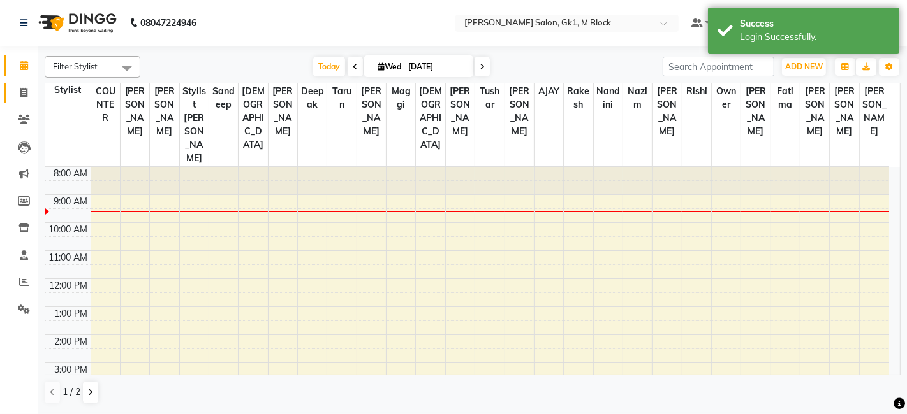 Image resolution: width=907 pixels, height=414 pixels. What do you see at coordinates (578, 98) in the screenshot?
I see `span: Rakesh` at bounding box center [578, 98].